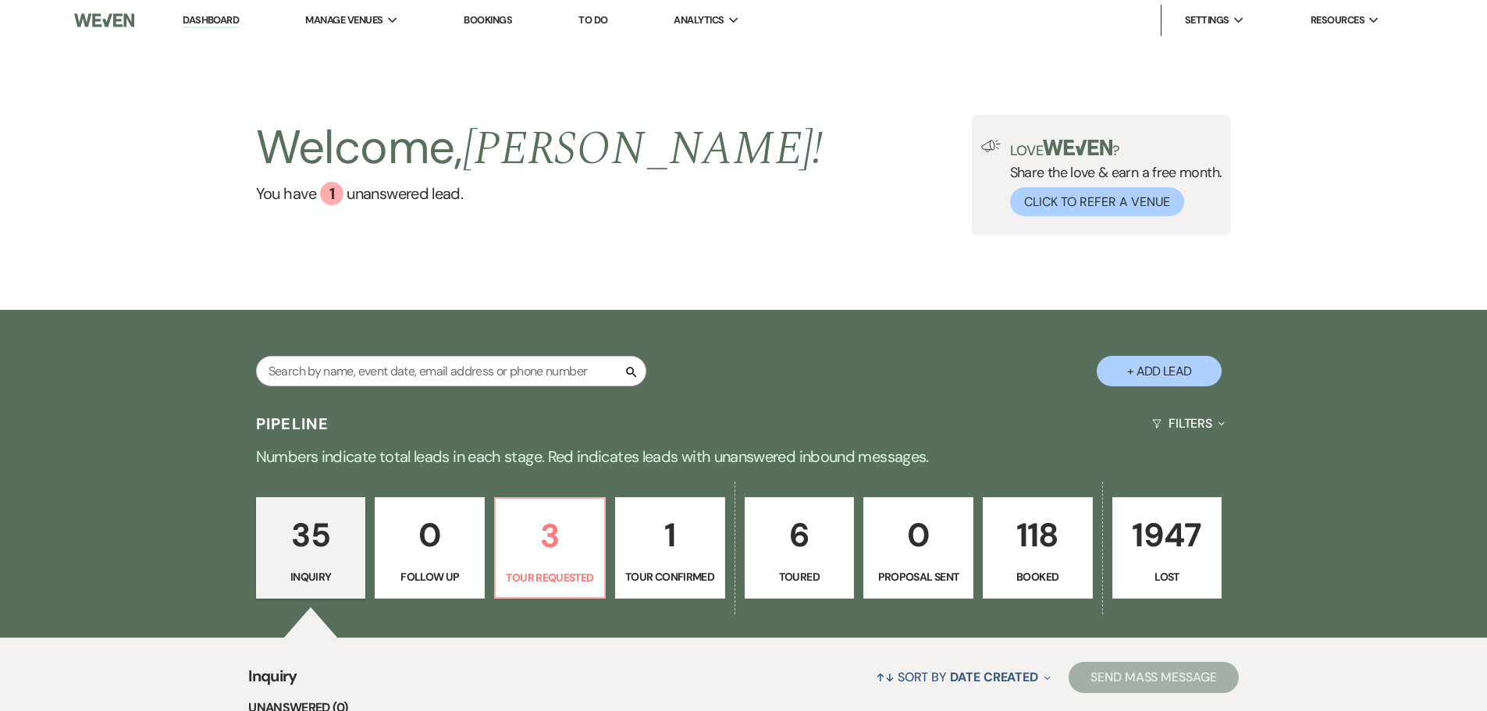 The image size is (1487, 711). What do you see at coordinates (670, 548) in the screenshot?
I see `a: 1Tour Confirmed` at bounding box center [670, 548].